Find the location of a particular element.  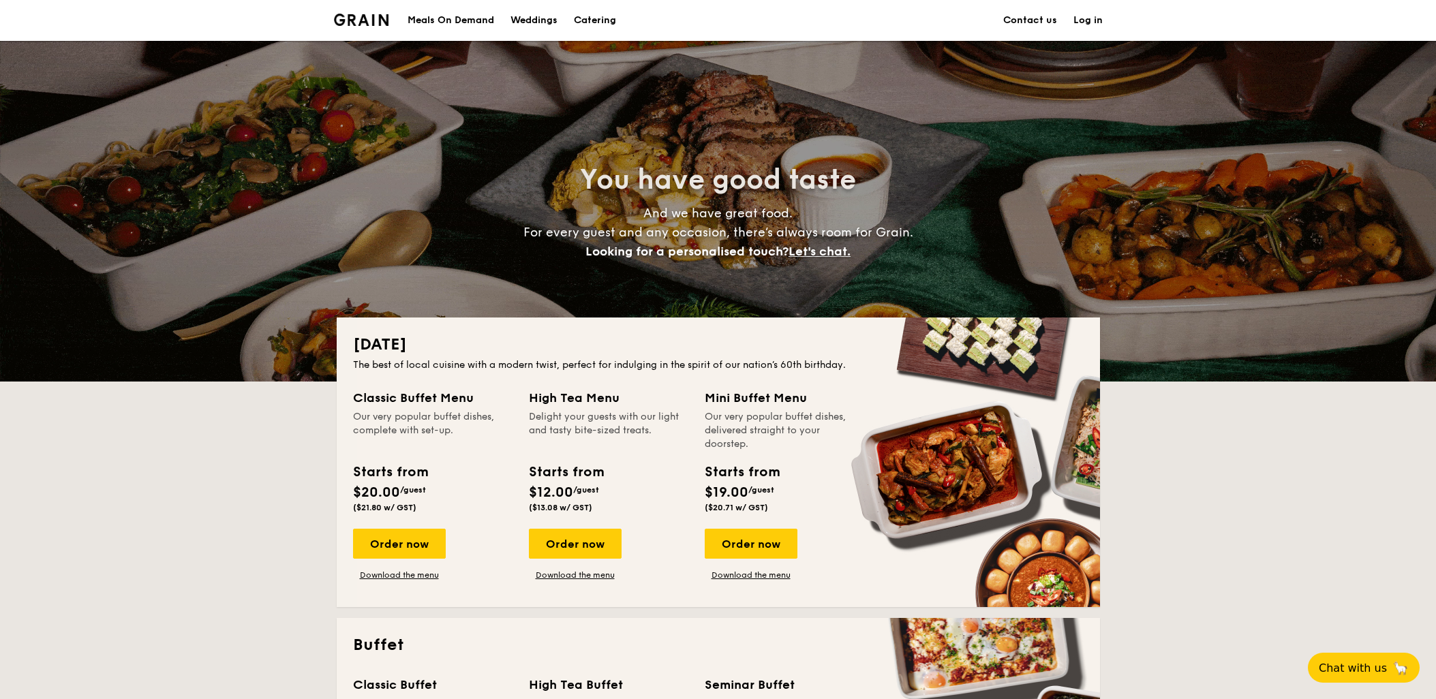

div: Seminar Buffet is located at coordinates (784, 685).